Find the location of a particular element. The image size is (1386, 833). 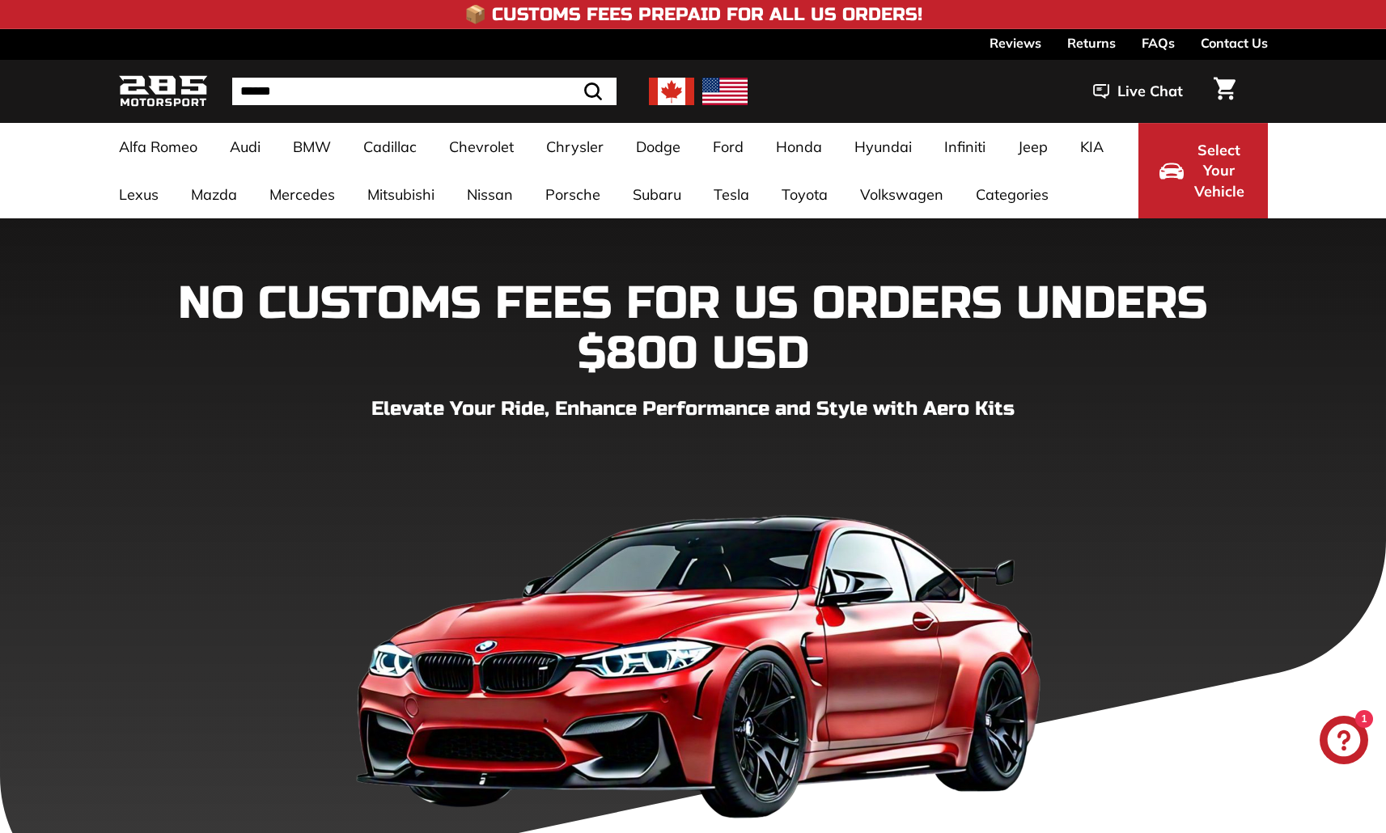

a: Mitsubishi is located at coordinates (400, 194).